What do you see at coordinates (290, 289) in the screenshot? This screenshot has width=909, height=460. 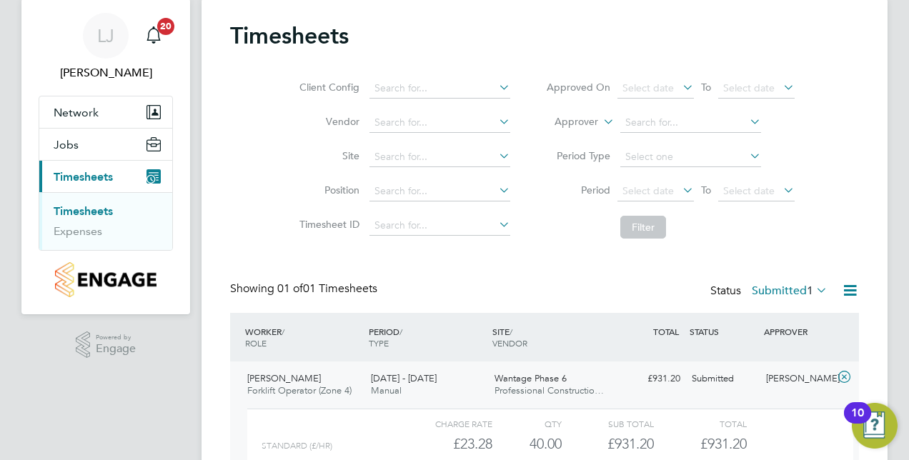 I see `span: 01 of` at bounding box center [290, 289].